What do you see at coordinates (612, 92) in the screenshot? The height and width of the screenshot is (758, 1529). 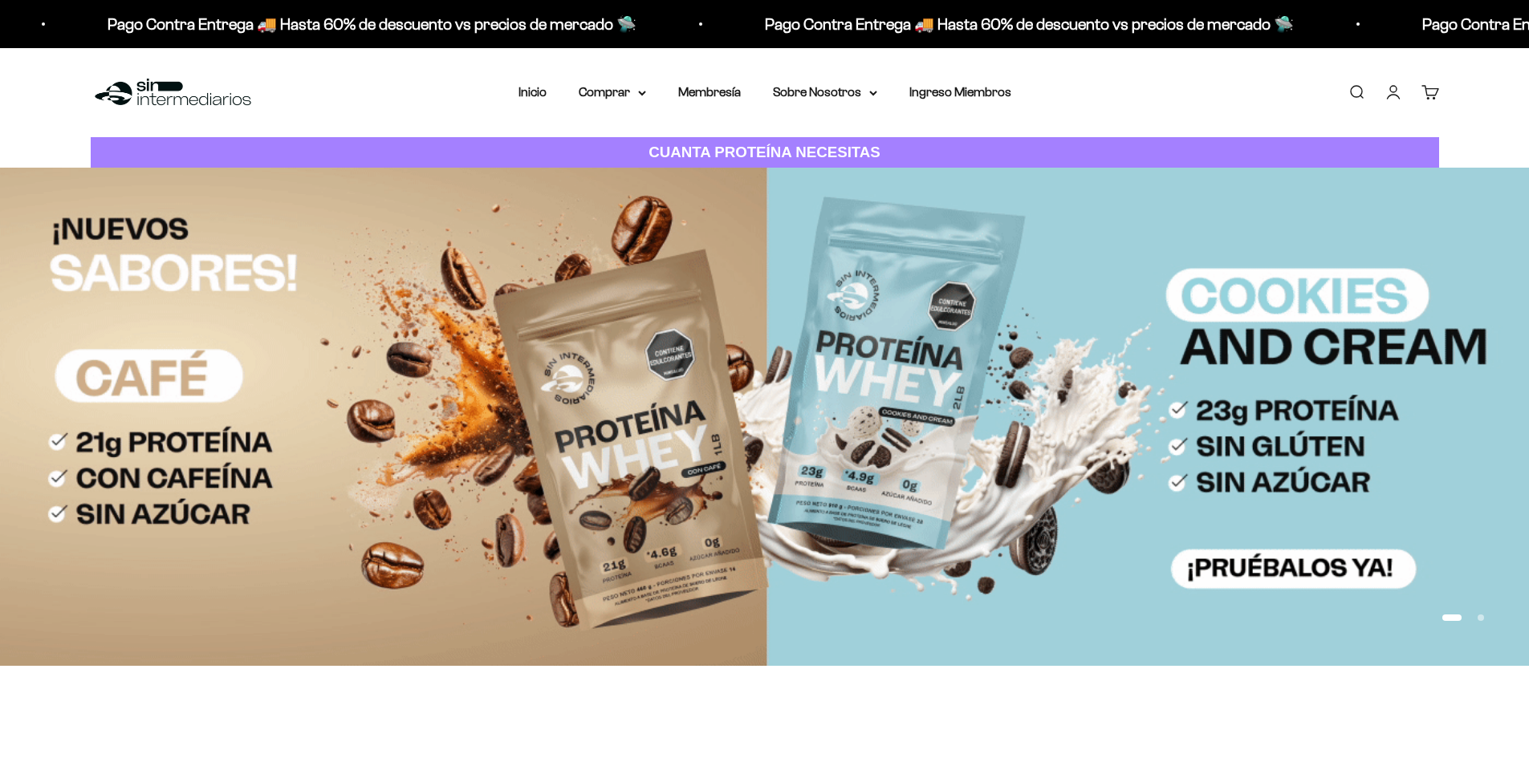 I see `summary: Comprar` at bounding box center [612, 92].